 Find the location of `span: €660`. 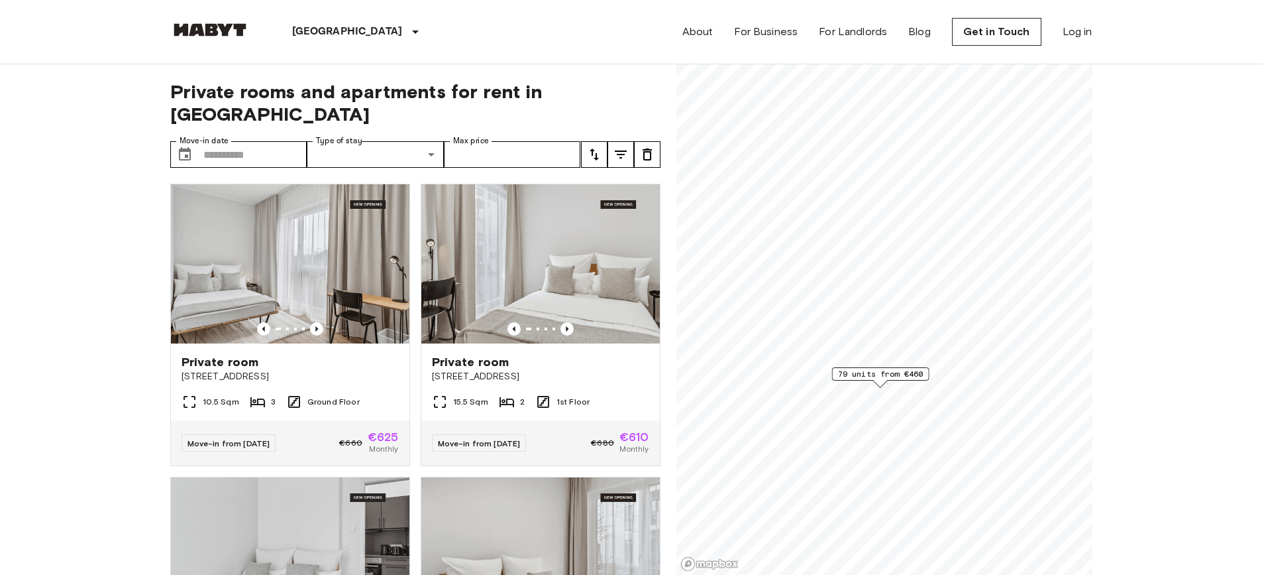

span: €660 is located at coordinates (351, 443).